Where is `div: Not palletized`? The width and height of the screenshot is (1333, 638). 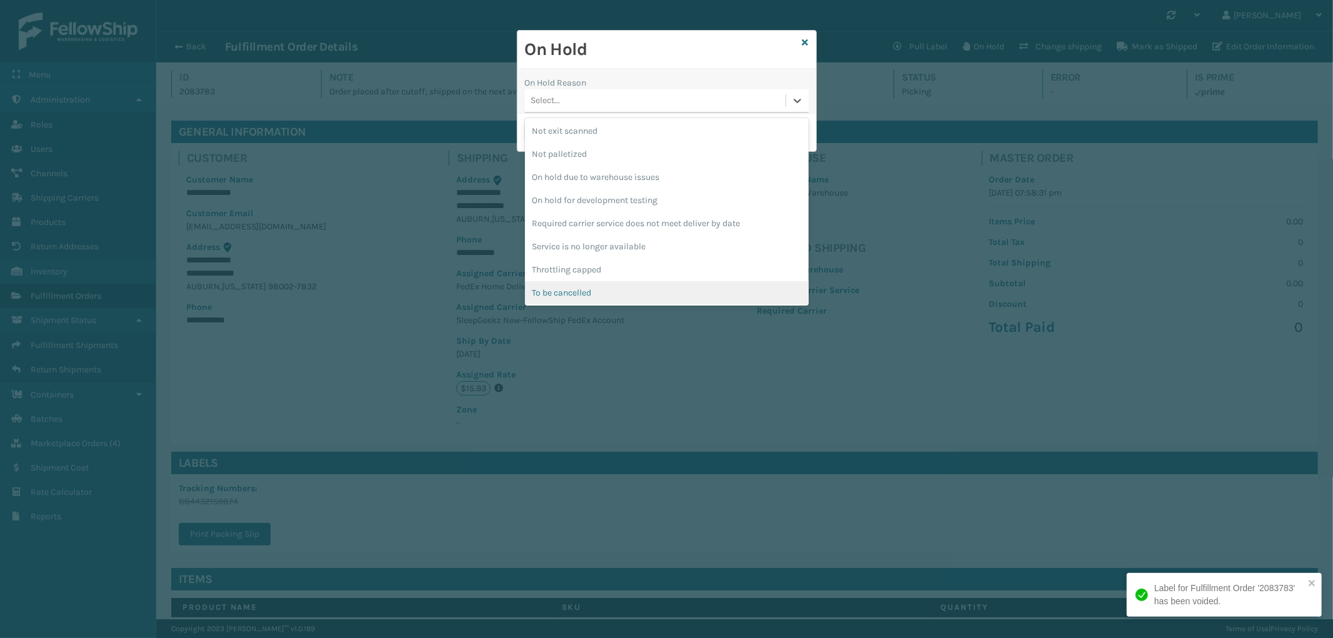 div: Not palletized is located at coordinates (667, 154).